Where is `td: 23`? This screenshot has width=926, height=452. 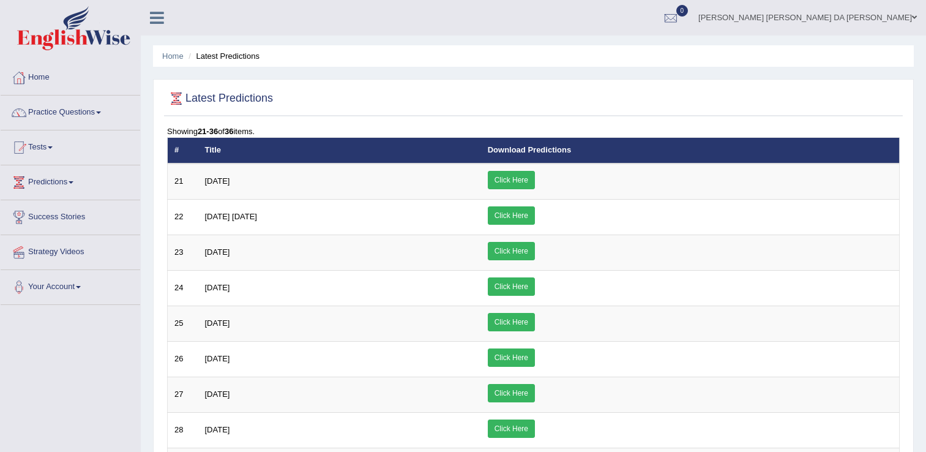
td: 23 is located at coordinates (183, 252).